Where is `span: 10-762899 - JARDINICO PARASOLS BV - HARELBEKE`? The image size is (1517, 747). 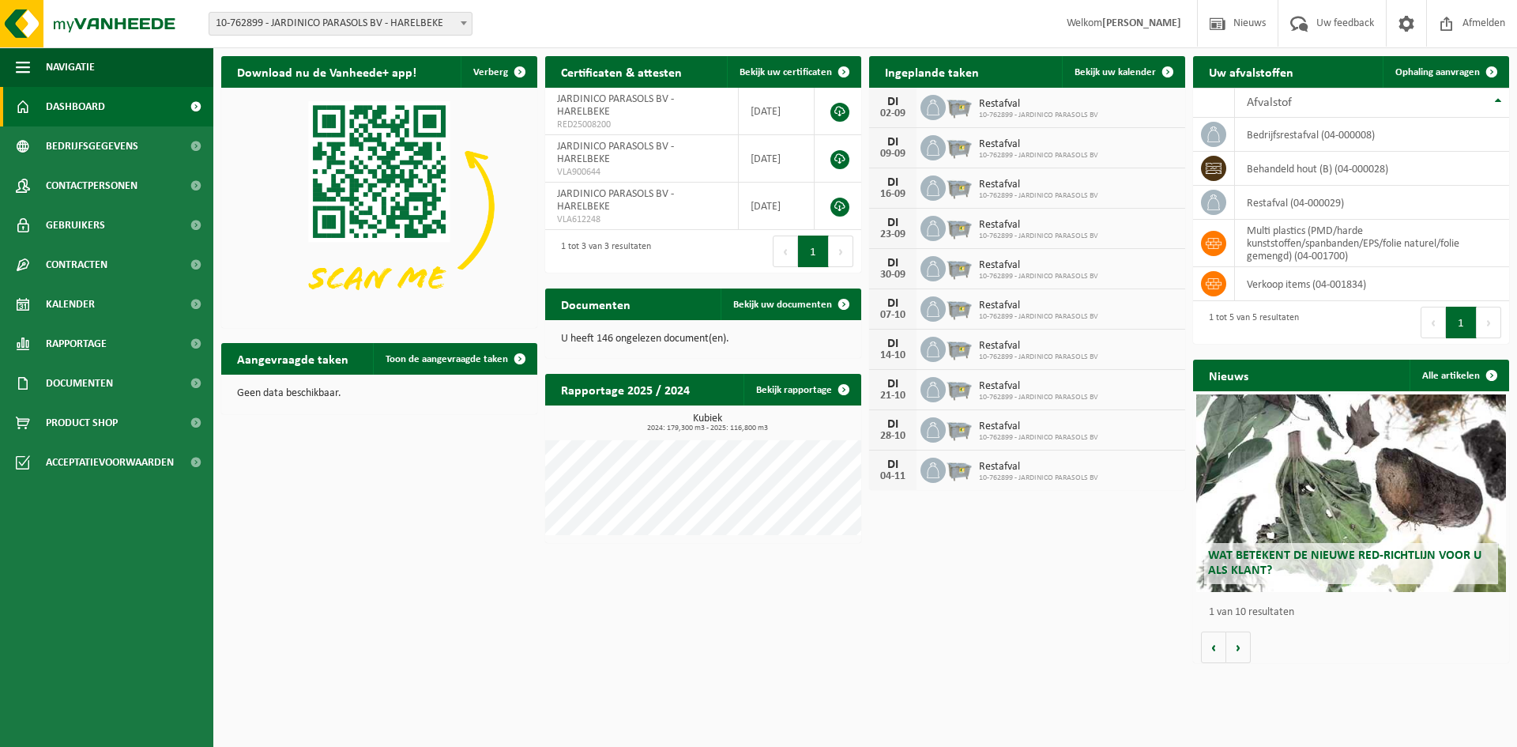
span: 10-762899 - JARDINICO PARASOLS BV - HARELBEKE is located at coordinates (341, 24).